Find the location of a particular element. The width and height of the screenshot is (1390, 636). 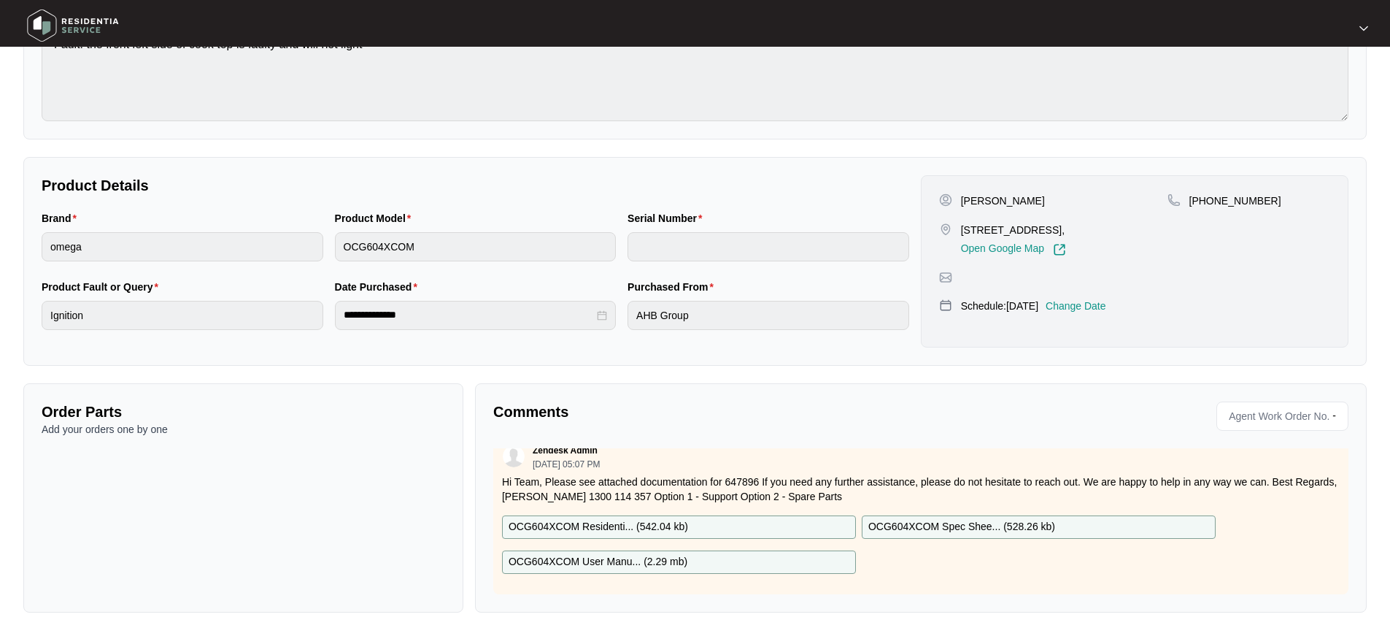

input: Serial Number is located at coordinates (768, 247).